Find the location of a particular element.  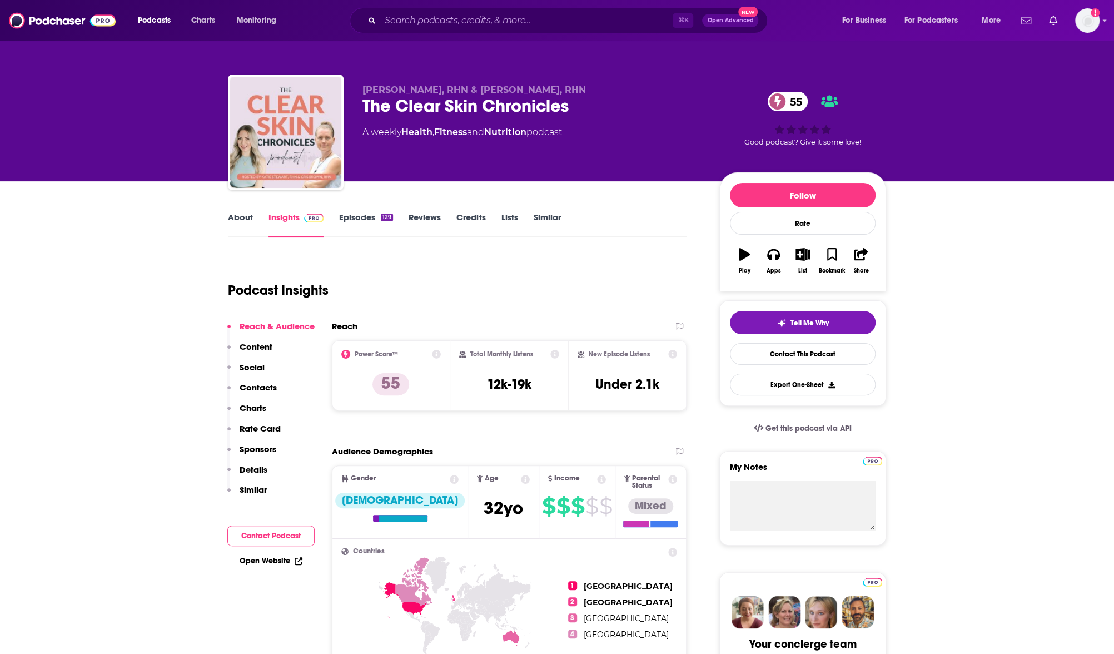

h2: Total Monthly Listens is located at coordinates (501, 354).